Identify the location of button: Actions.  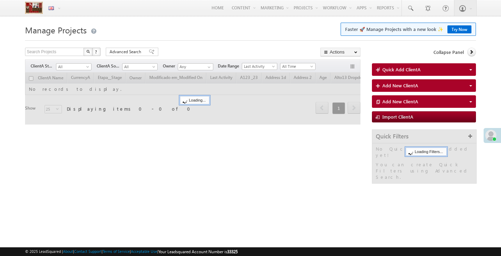
(340, 52).